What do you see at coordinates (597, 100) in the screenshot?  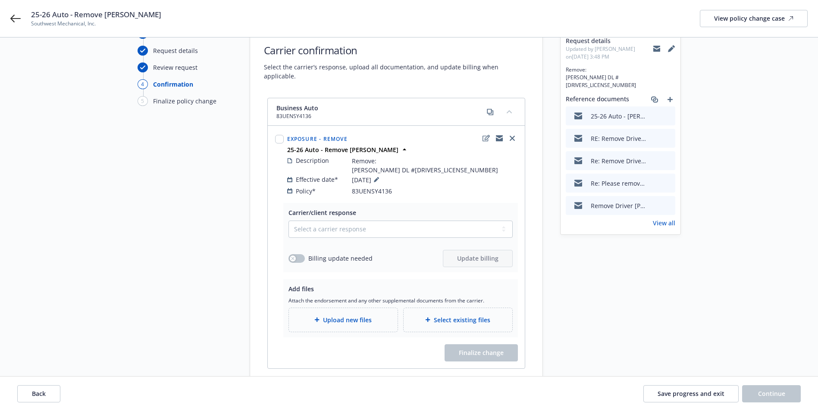 I see `span: Reference documents` at bounding box center [597, 100].